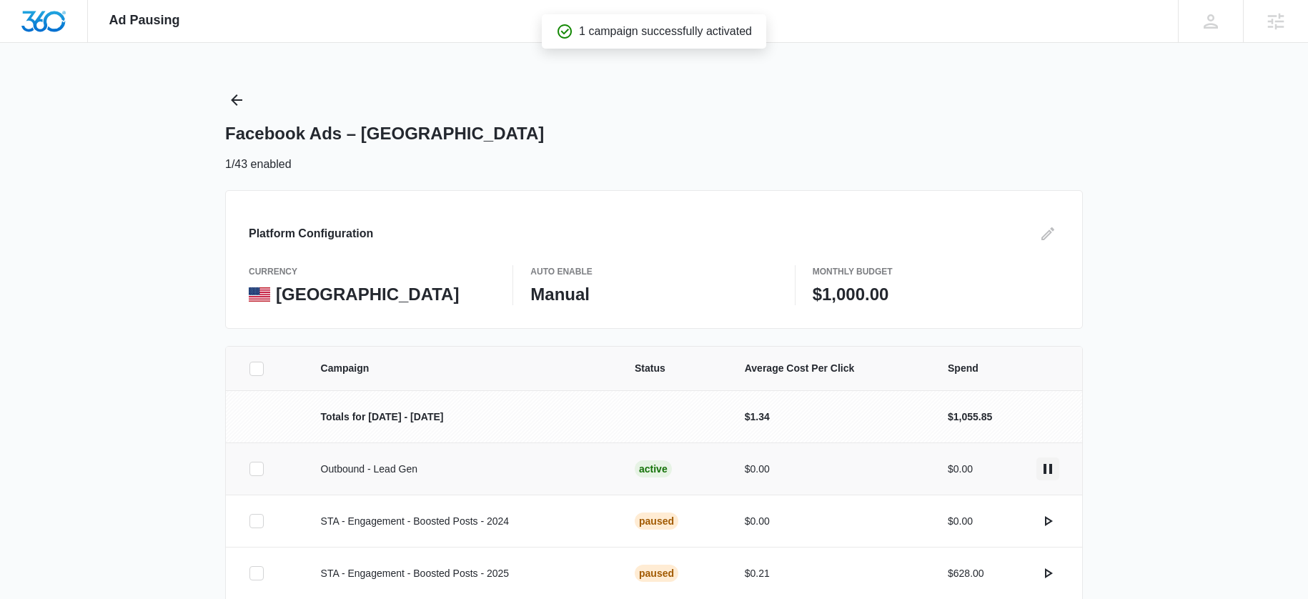  Describe the element at coordinates (460, 368) in the screenshot. I see `span: Campaign` at that location.